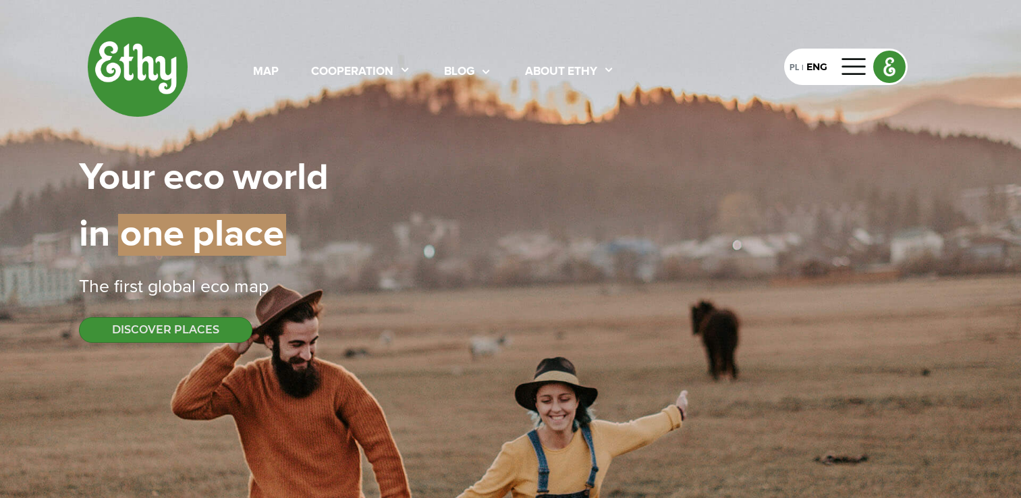 This screenshot has height=498, width=1021. Describe the element at coordinates (266, 72) in the screenshot. I see `div: map` at that location.